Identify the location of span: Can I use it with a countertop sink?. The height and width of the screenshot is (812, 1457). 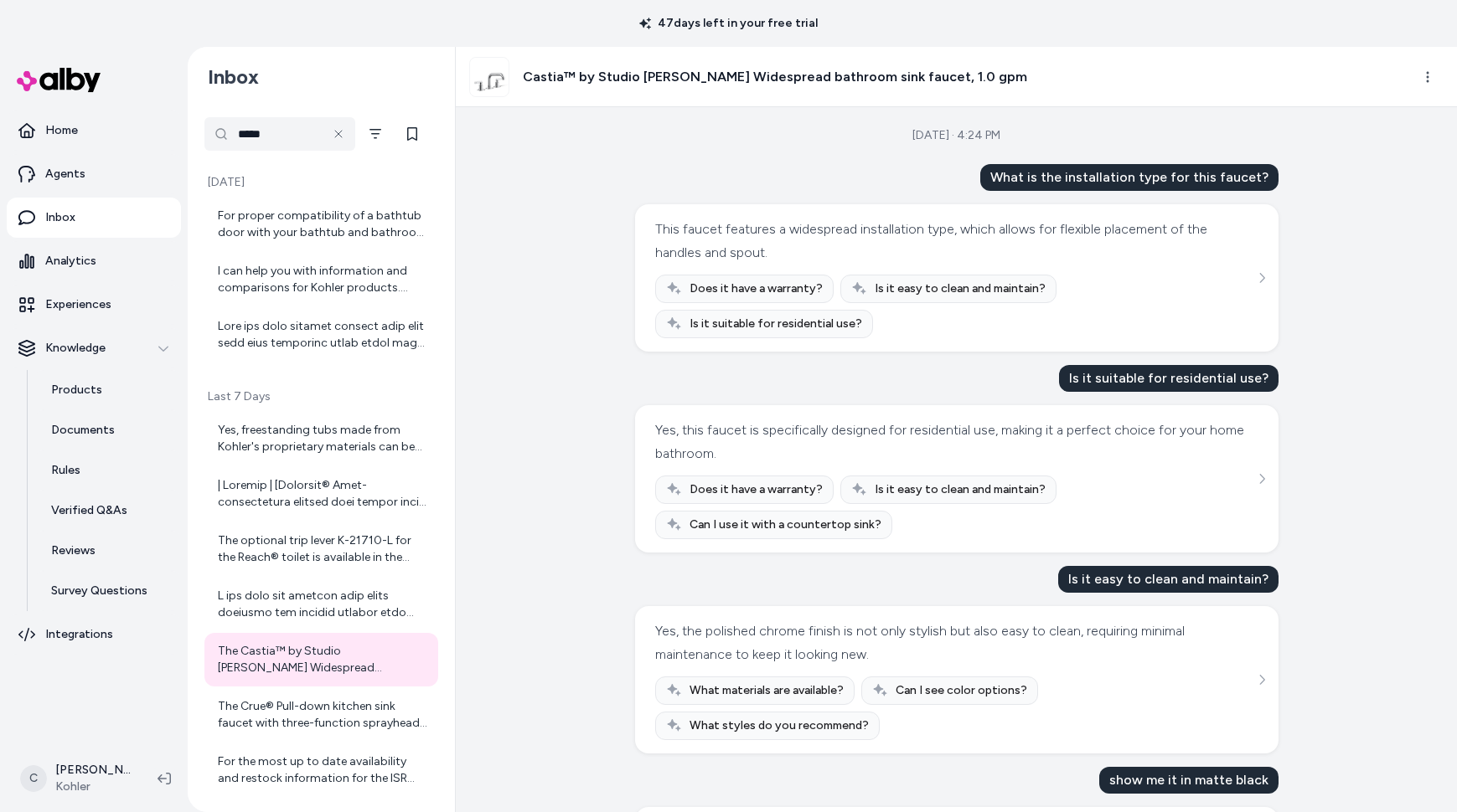
(785, 525).